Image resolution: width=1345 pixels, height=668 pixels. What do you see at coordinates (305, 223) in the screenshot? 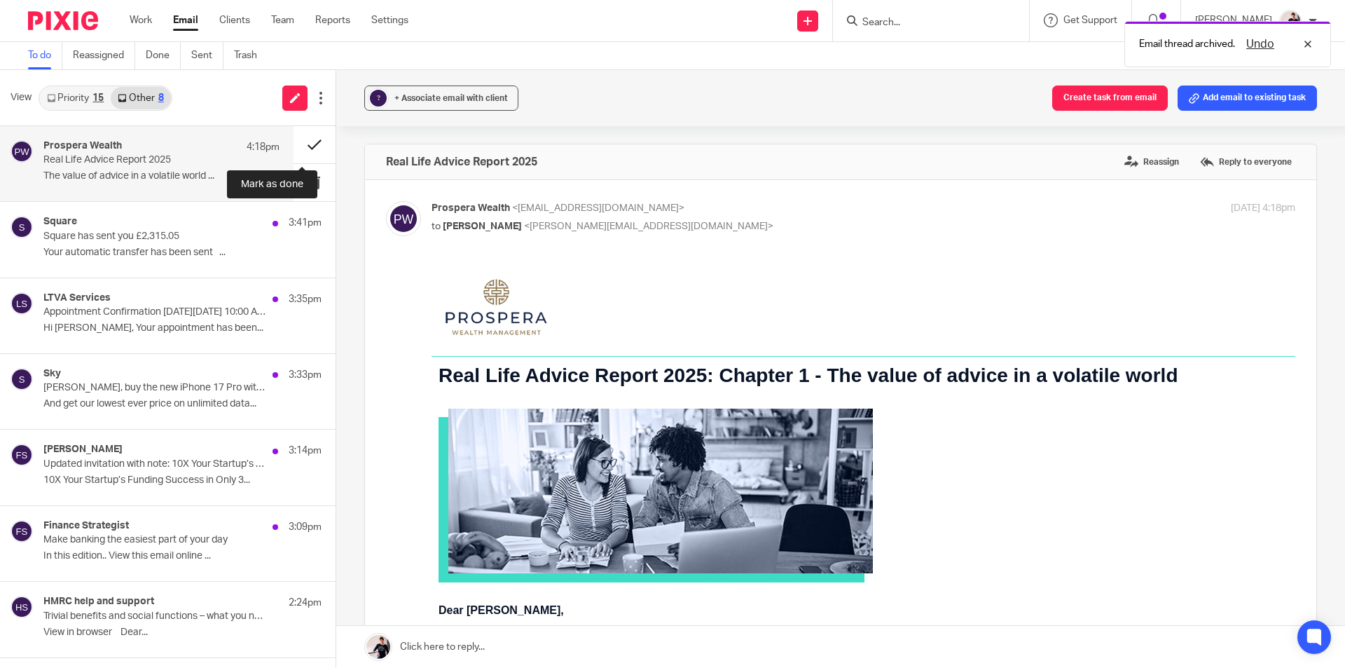
I see `p: 3:41pm` at bounding box center [305, 223].